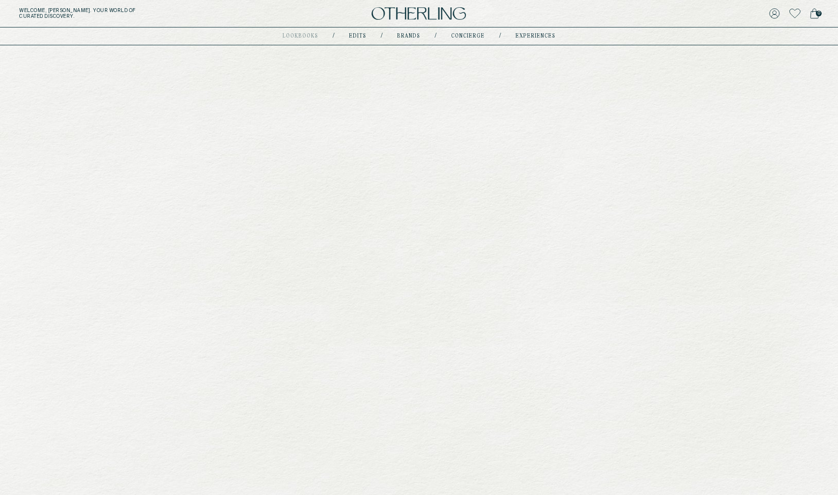 Image resolution: width=838 pixels, height=495 pixels. What do you see at coordinates (358, 36) in the screenshot?
I see `a: Edits` at bounding box center [358, 36].